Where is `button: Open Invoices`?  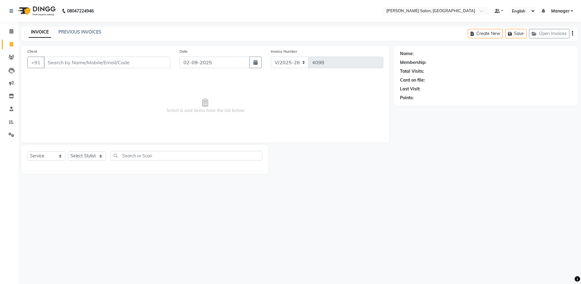
button: Open Invoices is located at coordinates (549, 33).